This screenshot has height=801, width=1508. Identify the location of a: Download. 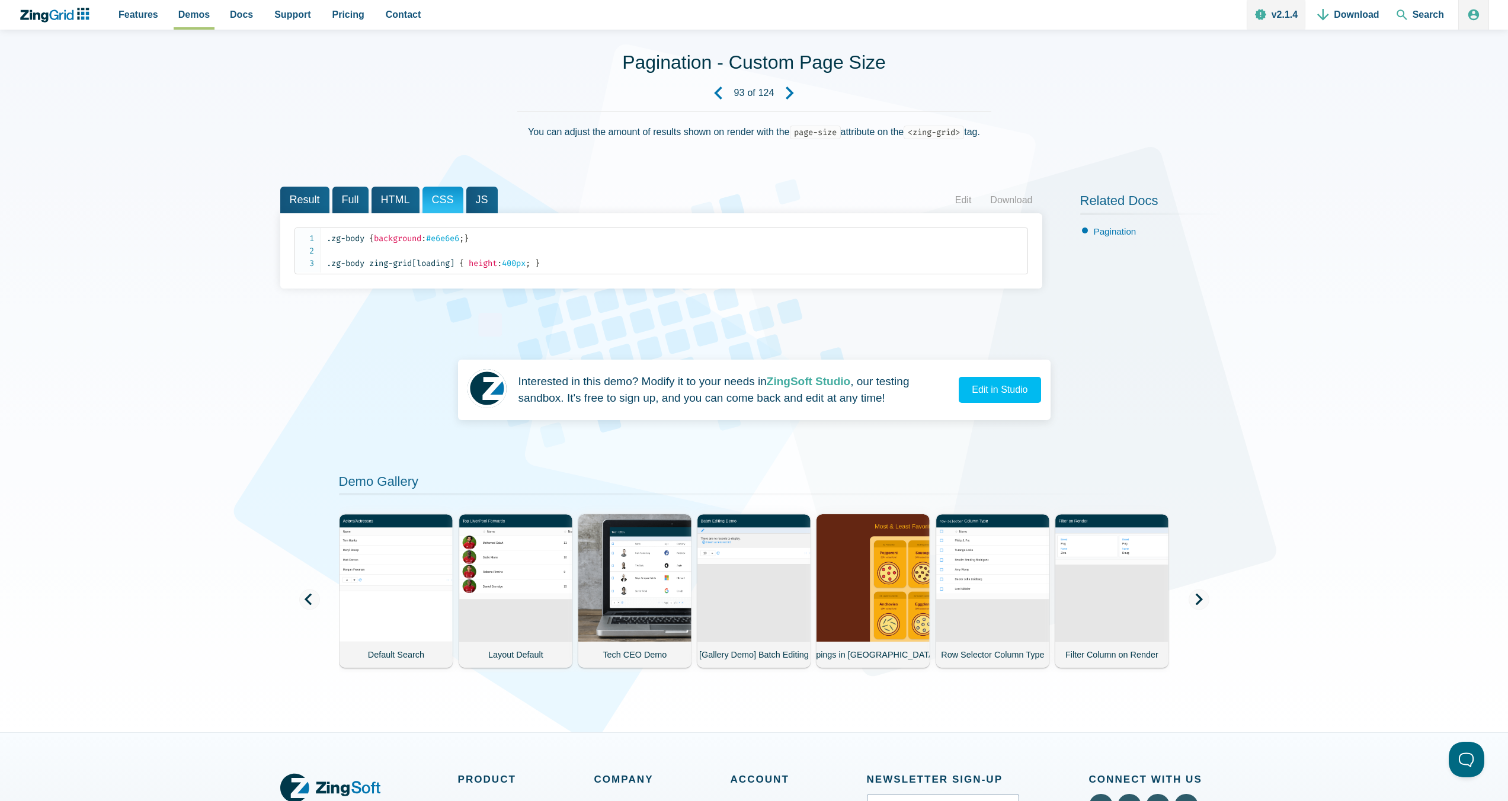
(1011, 200).